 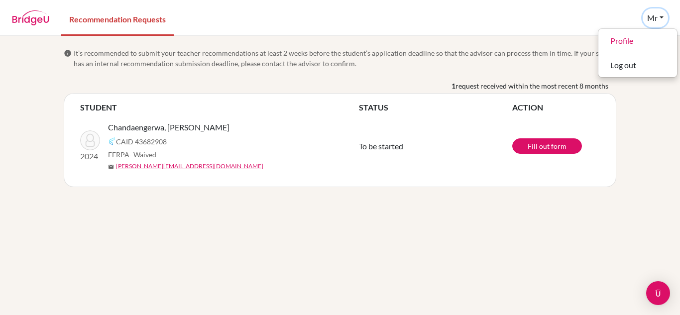 I want to click on img: Chandaengerwa, Tanaka, so click(x=90, y=140).